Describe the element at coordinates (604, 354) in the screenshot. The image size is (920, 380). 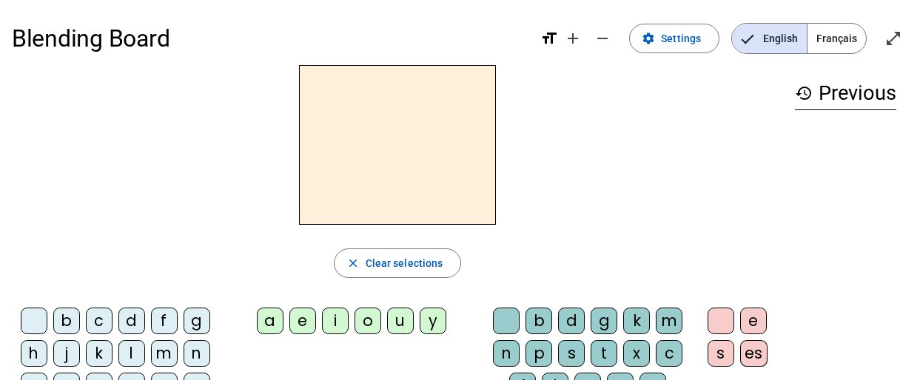
I see `div: t` at that location.